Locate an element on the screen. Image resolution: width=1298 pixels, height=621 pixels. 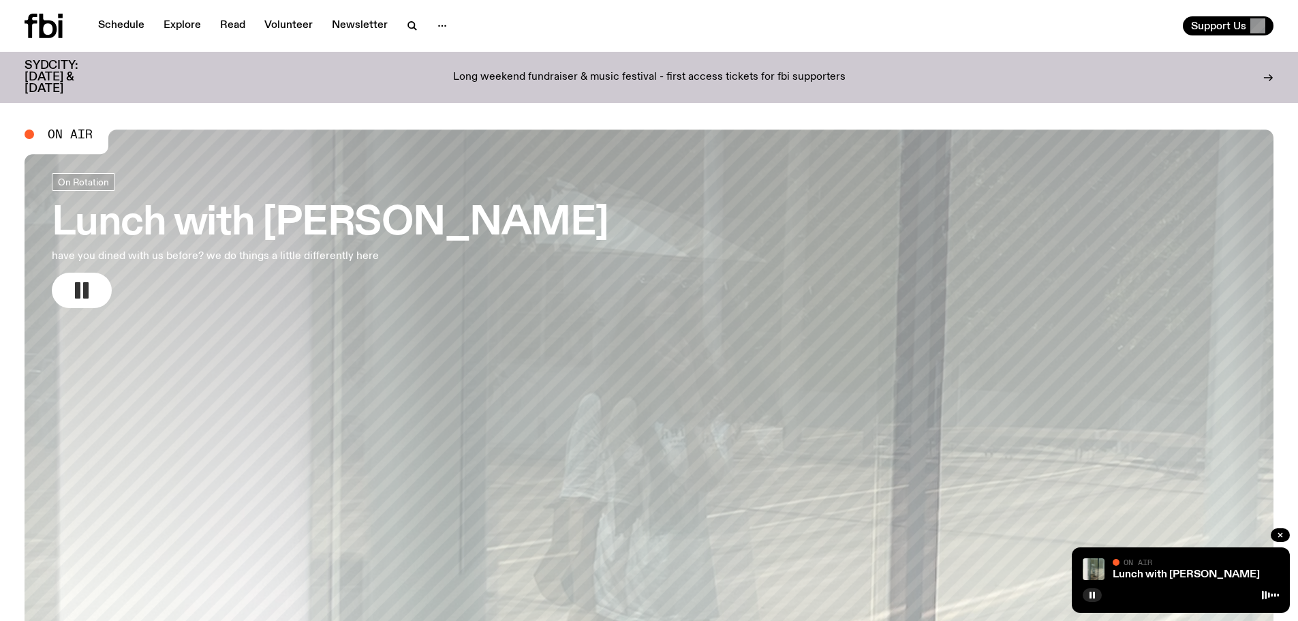
p: Long weekend fundraiser & music festival - first access tickets for fbi supporters is located at coordinates (649, 78).